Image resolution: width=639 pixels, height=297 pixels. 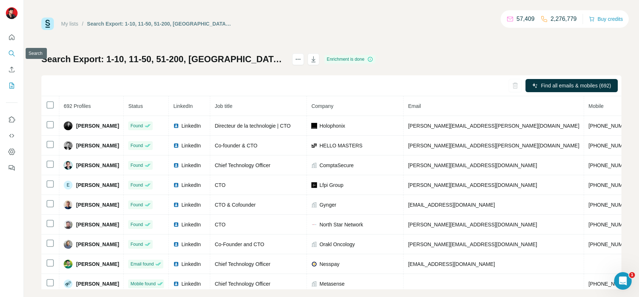 What do you see at coordinates (563, 19) in the screenshot?
I see `p: 2,276,779` at bounding box center [563, 19].